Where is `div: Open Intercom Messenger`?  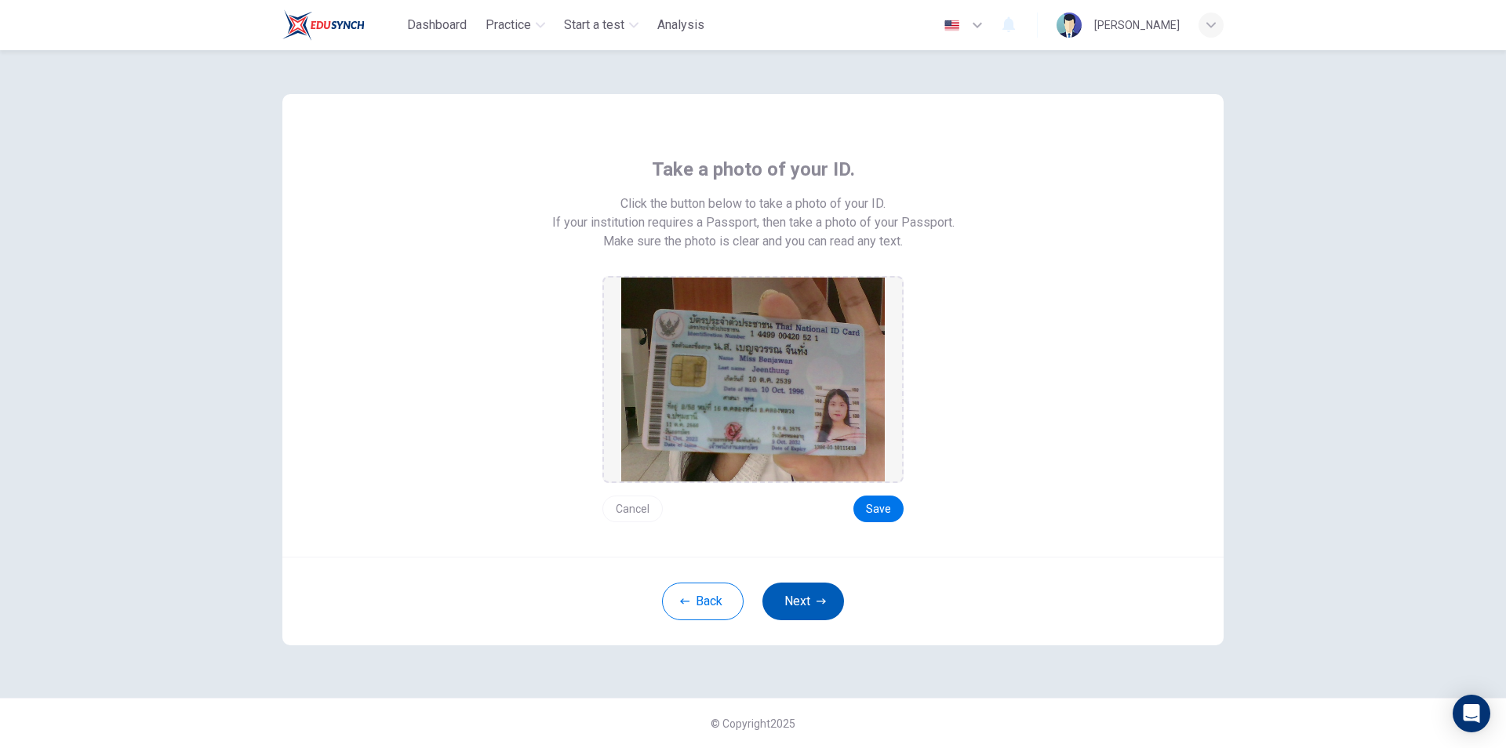 div: Open Intercom Messenger is located at coordinates (1472, 714).